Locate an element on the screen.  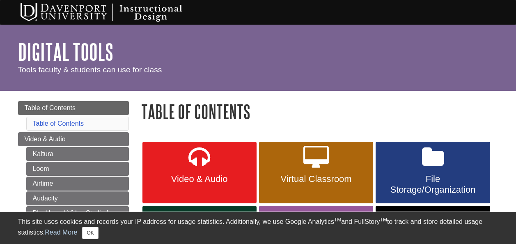
a: Loom is located at coordinates (78, 169).